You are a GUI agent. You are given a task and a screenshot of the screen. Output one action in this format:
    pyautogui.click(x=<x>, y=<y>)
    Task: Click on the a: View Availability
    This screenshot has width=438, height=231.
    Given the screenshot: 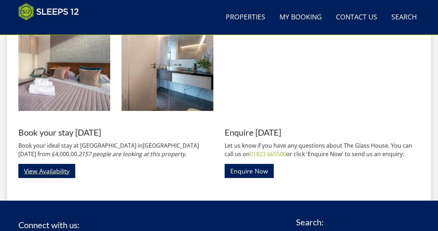 What is the action you would take?
    pyautogui.click(x=47, y=171)
    